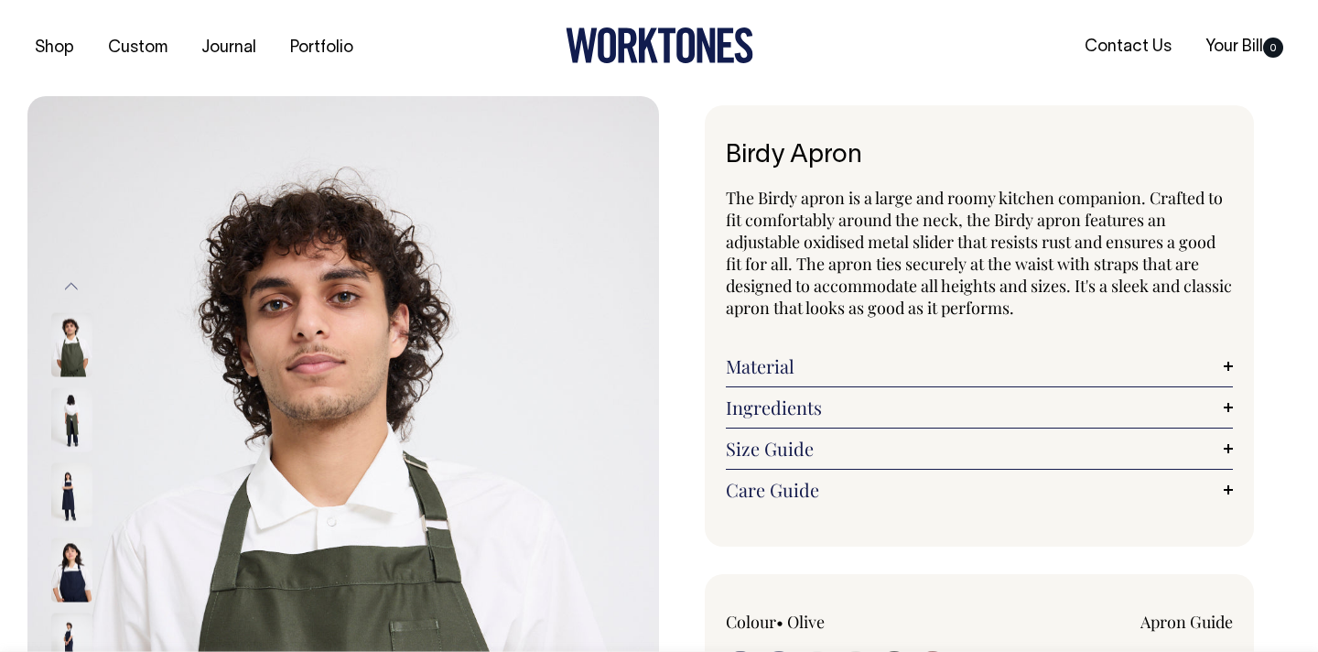  Describe the element at coordinates (979, 448) in the screenshot. I see `a: Size Guide` at that location.